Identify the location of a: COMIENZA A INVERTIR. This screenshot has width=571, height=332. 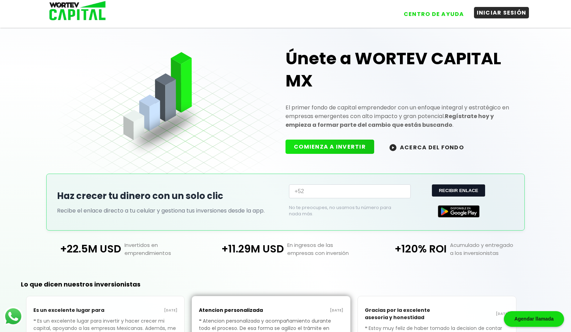
(333, 147).